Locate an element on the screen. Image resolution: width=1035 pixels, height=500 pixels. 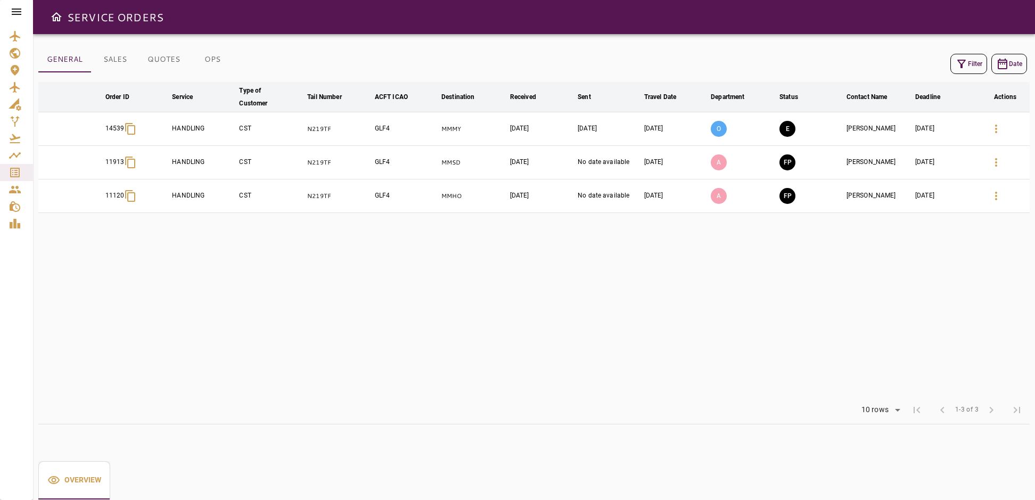
span: Tail Number is located at coordinates (331, 97).